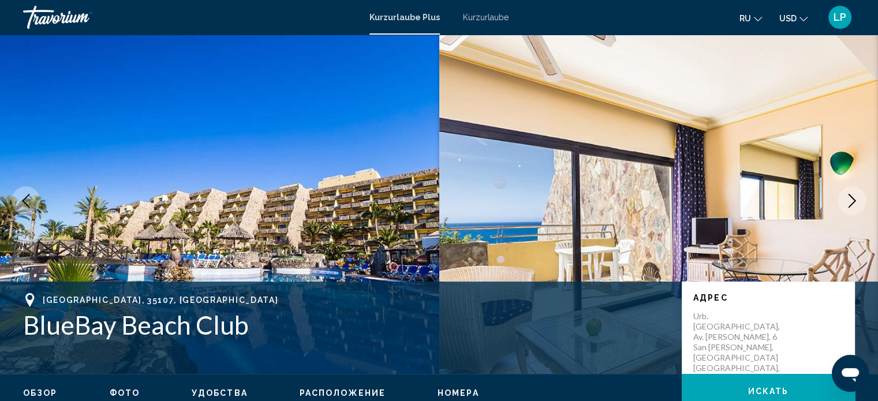 Image resolution: width=878 pixels, height=401 pixels. Describe the element at coordinates (768, 298) in the screenshot. I see `p: Адрес` at that location.